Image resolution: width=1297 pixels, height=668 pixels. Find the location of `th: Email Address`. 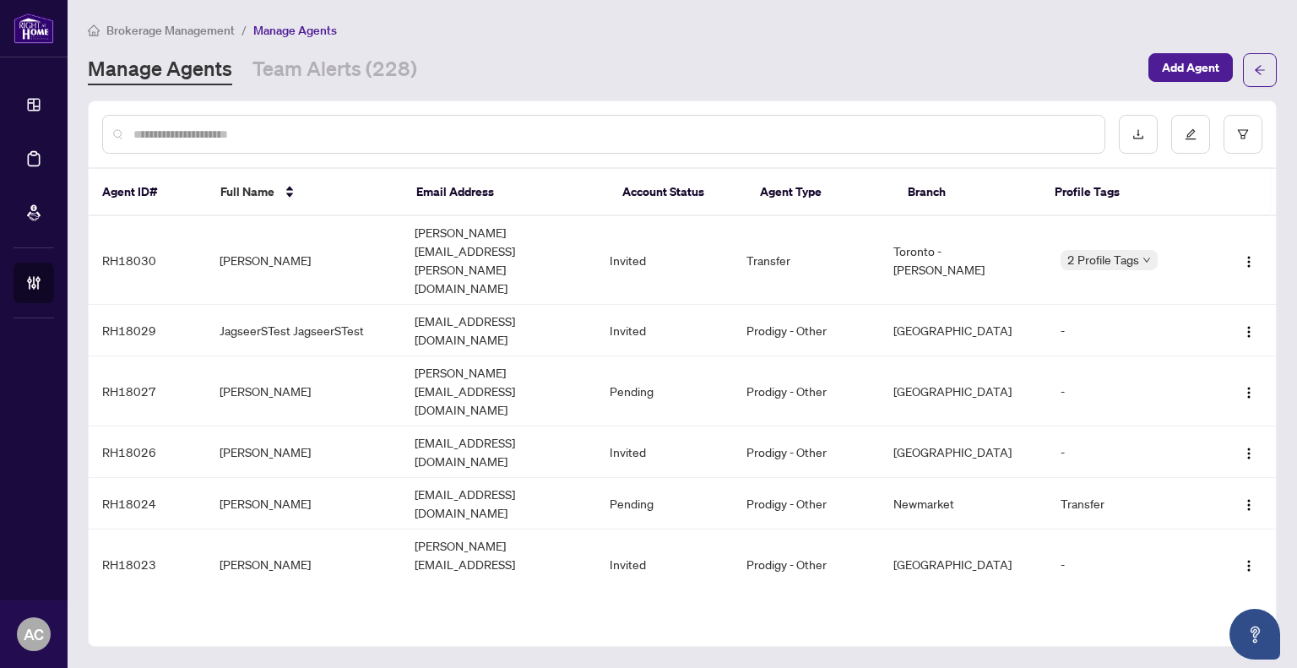

th: Email Address is located at coordinates (506, 192).